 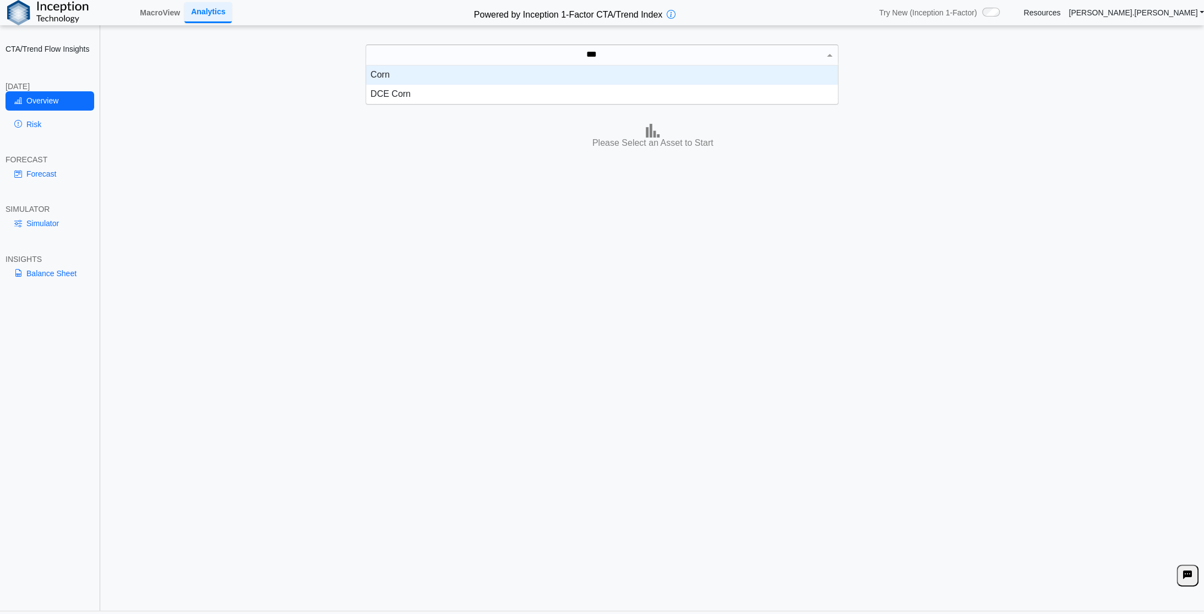 What do you see at coordinates (568, 13) in the screenshot?
I see `h2: Powered by Inception 1-Factor CTA/Trend Index` at bounding box center [568, 13].